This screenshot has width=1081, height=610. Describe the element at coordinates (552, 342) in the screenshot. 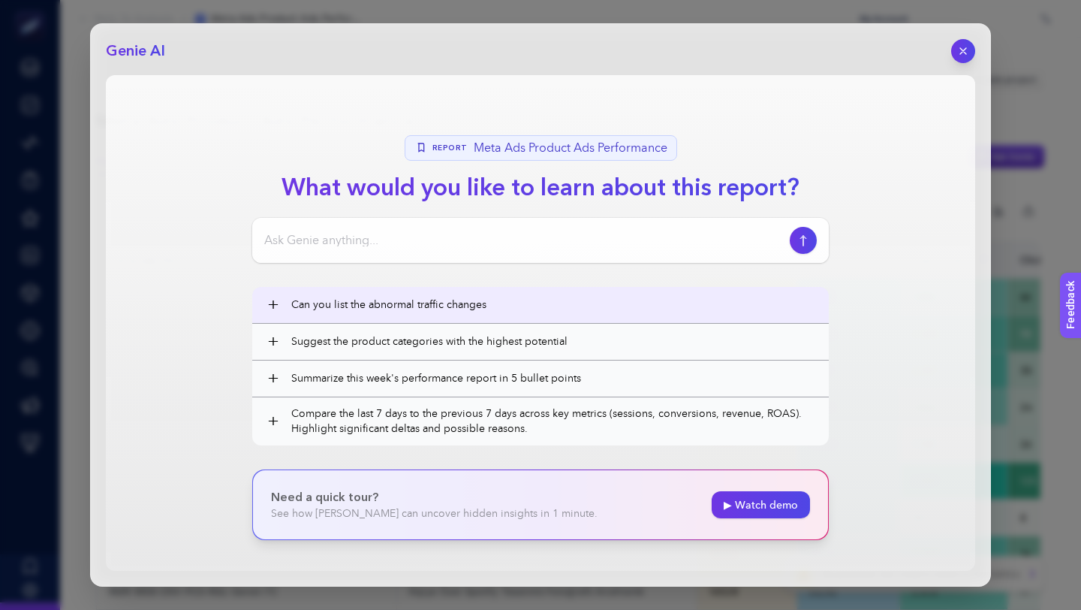

I see `span: Suggest the product categories with the highest potential` at that location.